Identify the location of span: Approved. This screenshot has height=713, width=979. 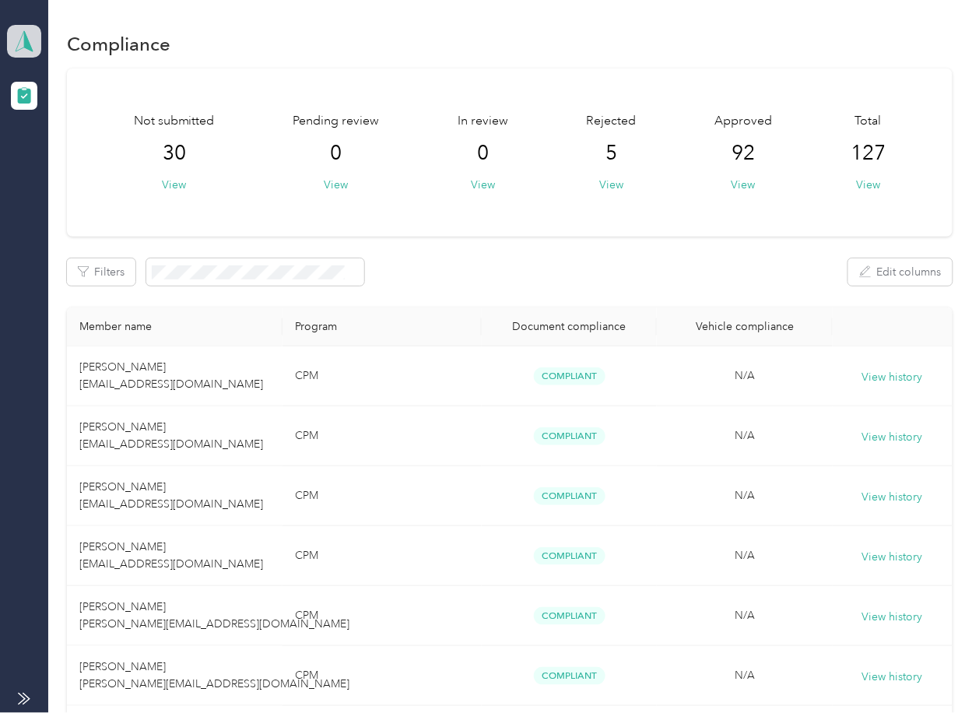
(743, 121).